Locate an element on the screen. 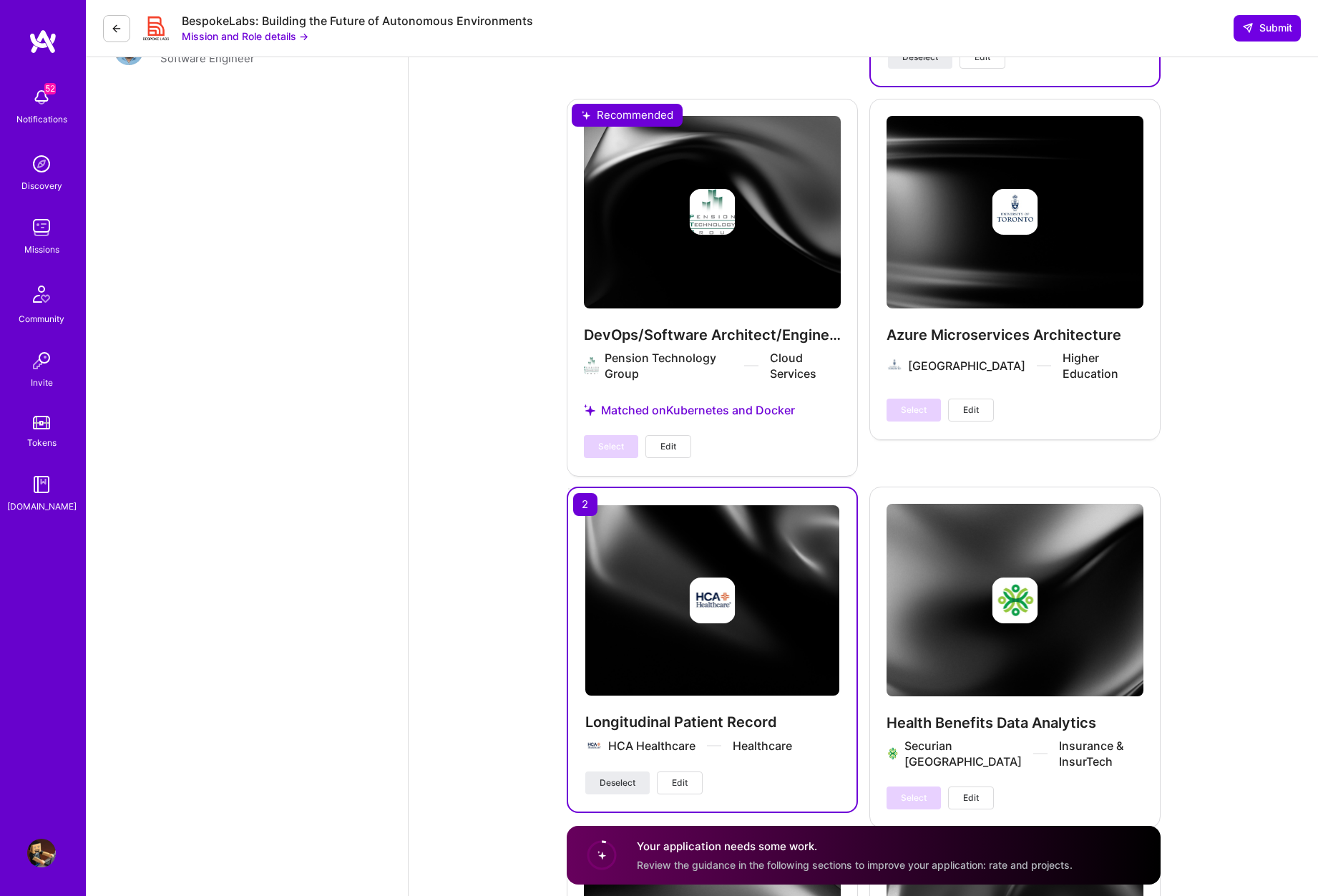 Image resolution: width=1318 pixels, height=896 pixels. div: Community is located at coordinates (42, 319).